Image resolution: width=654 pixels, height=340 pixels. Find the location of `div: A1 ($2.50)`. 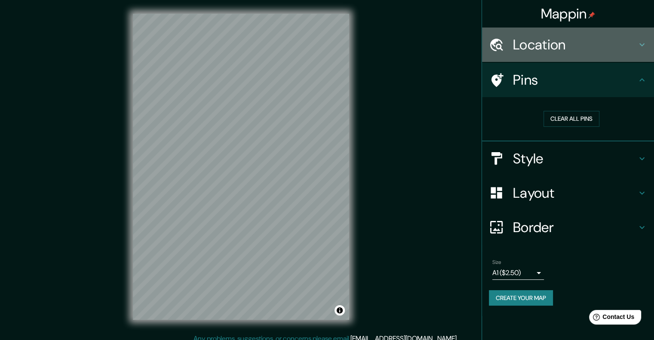

div: A1 ($2.50) is located at coordinates (518, 273).